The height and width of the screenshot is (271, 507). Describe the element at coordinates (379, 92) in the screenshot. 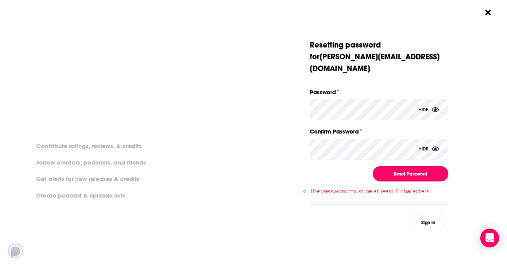

I see `label: Password` at that location.